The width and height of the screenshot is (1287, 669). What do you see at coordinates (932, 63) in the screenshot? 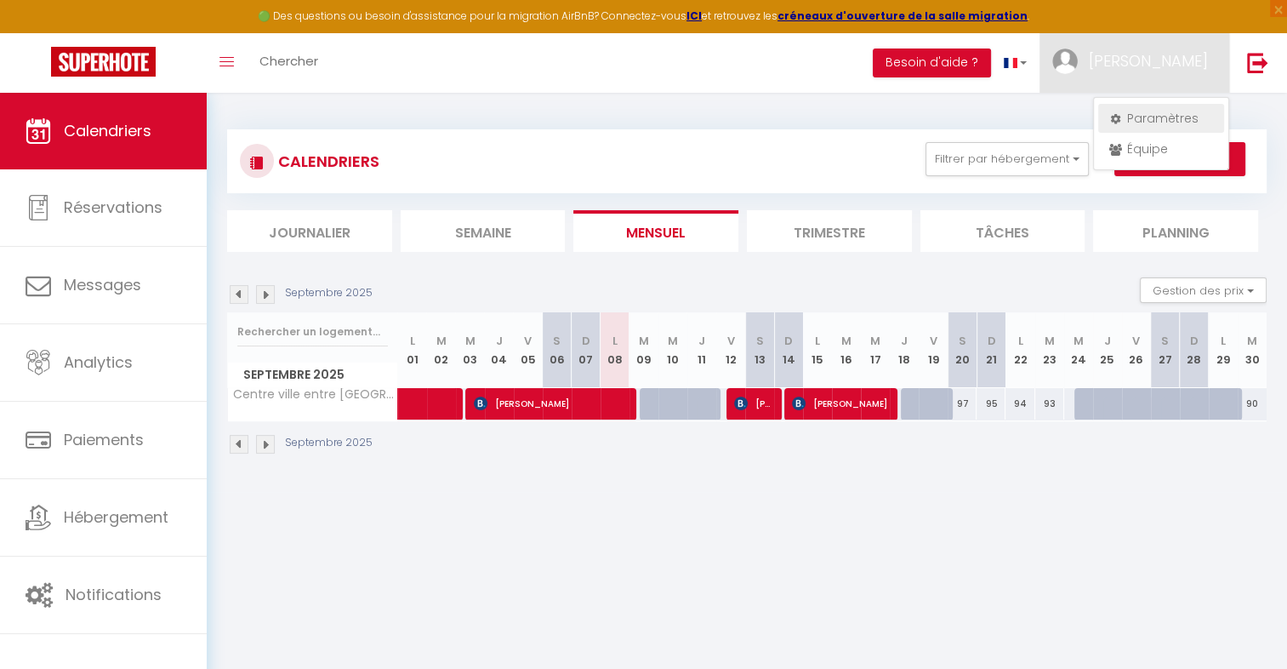
I see `button: Besoin d'aide ?` at bounding box center [932, 63].